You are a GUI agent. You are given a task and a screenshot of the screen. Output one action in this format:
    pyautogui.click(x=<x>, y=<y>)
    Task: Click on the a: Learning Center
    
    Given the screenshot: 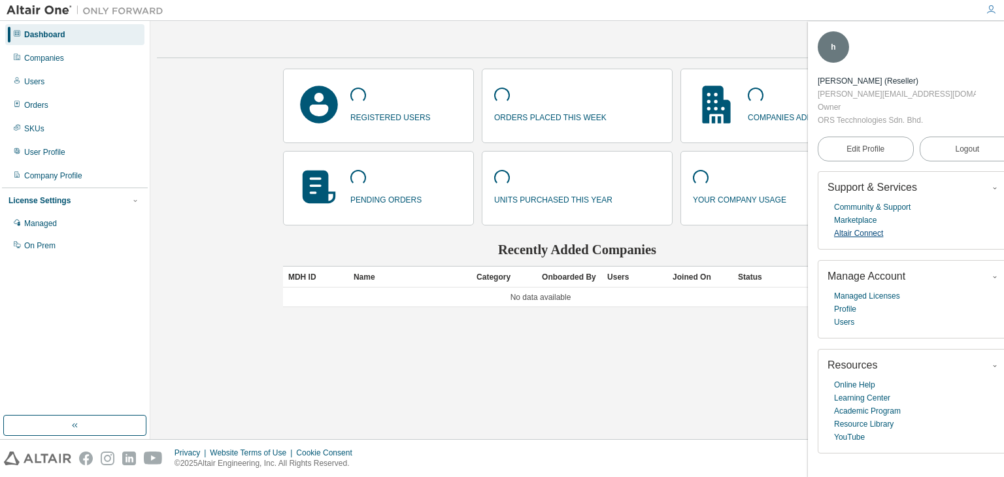 What is the action you would take?
    pyautogui.click(x=862, y=398)
    